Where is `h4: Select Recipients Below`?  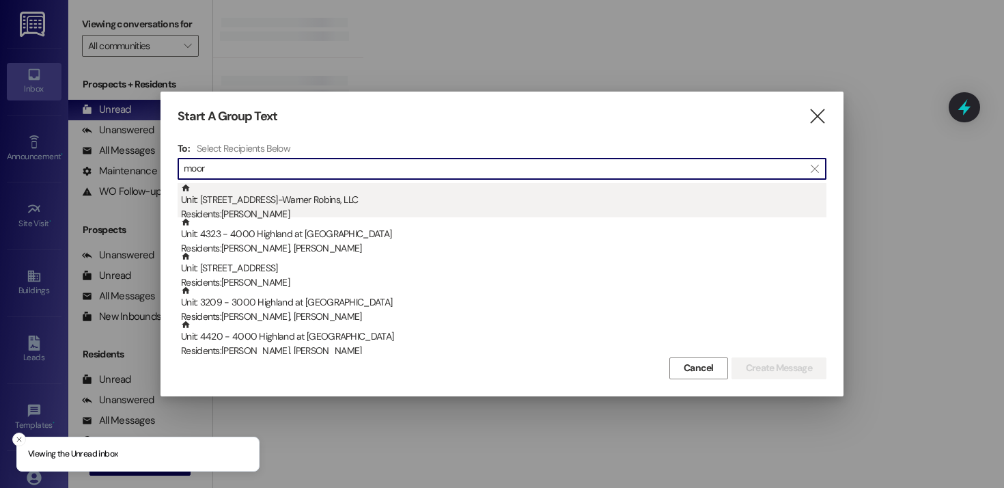 h4: Select Recipients Below is located at coordinates (243, 148).